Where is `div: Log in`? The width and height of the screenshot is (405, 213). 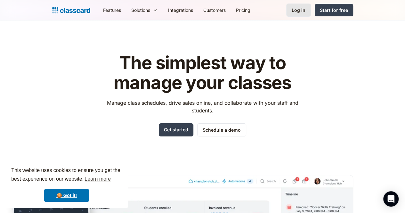
div: Log in is located at coordinates (298, 10).